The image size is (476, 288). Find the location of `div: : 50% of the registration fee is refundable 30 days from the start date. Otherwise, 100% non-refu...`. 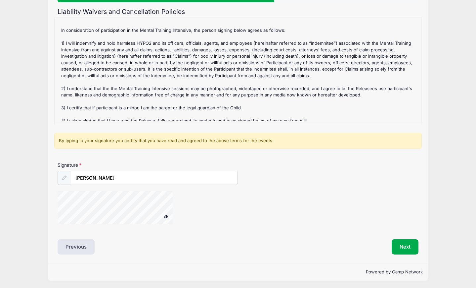

div: : 50% of the registration fee is refundable 30 days from the start date. Otherwise, 100% non-refu... is located at coordinates (238, 71).